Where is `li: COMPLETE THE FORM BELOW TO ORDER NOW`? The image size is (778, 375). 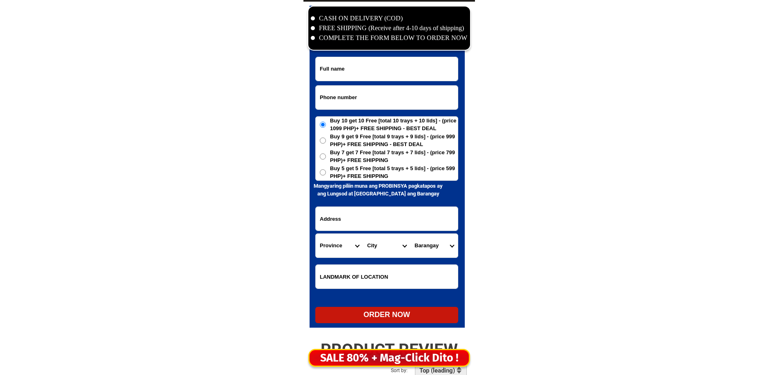
li: COMPLETE THE FORM BELOW TO ORDER NOW is located at coordinates (389, 38).